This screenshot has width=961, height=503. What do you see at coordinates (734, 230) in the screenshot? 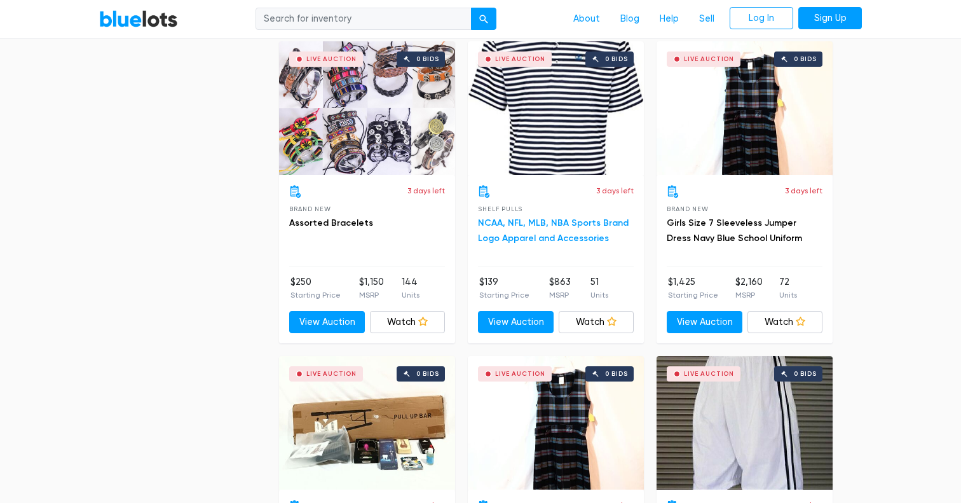
I see `a: Girls Size 7 Sleeveless Jumper Dress Navy Blue School Uniform` at bounding box center [734, 230].